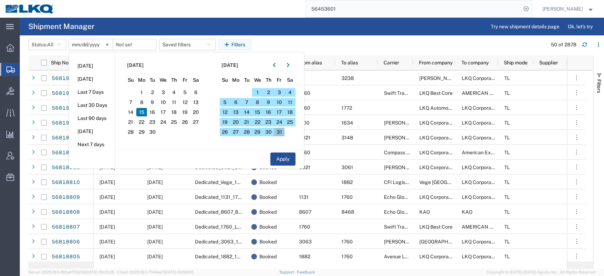  I want to click on span: 2, so click(152, 92).